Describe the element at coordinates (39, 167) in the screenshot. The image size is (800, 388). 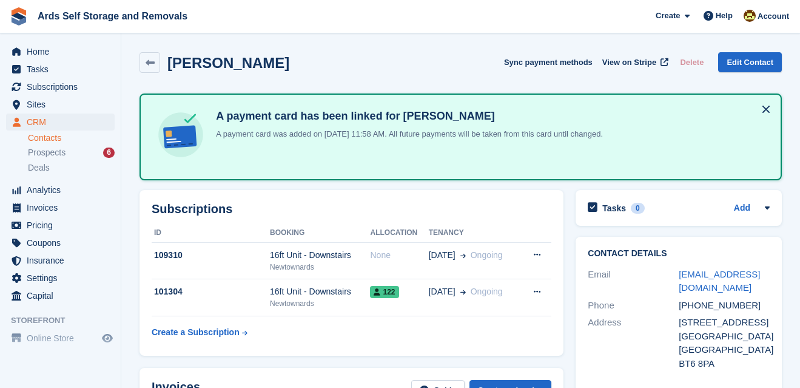
I see `span: Deals` at that location.